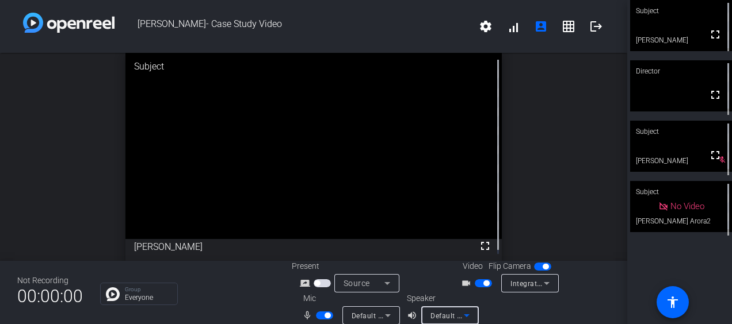  What do you see at coordinates (50, 281) in the screenshot?
I see `div: Not Recording` at bounding box center [50, 281].